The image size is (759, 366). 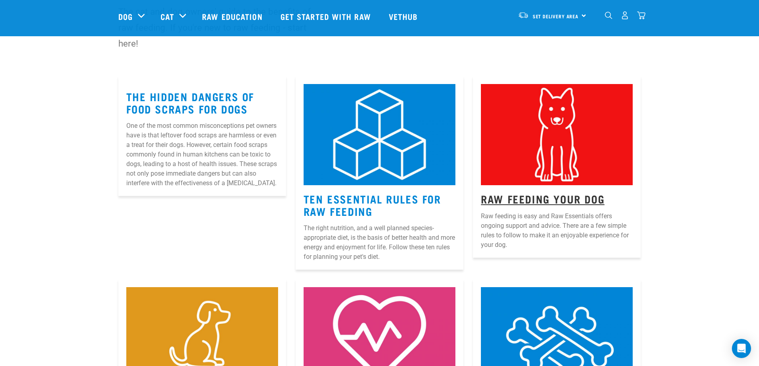 I want to click on img: home-icon-1@2x.png, so click(x=608, y=15).